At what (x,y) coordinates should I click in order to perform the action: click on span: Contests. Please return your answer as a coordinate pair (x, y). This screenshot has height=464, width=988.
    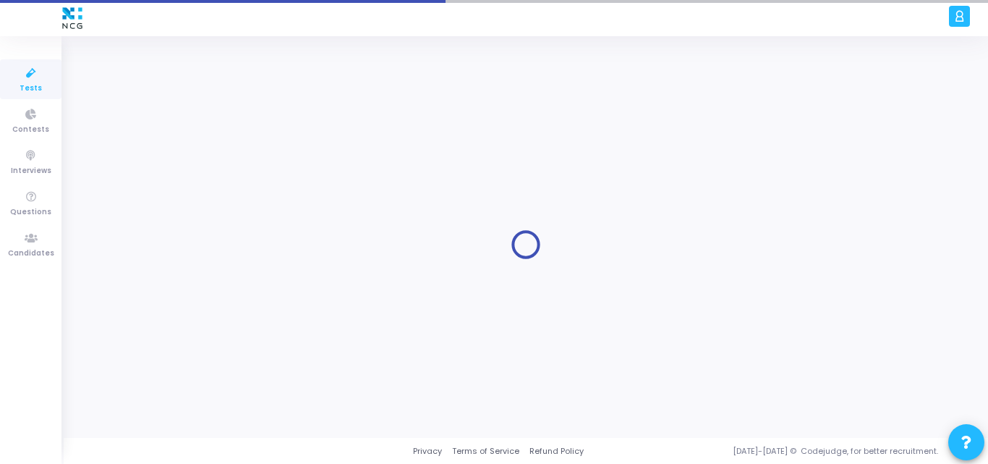
    Looking at the image, I should click on (30, 129).